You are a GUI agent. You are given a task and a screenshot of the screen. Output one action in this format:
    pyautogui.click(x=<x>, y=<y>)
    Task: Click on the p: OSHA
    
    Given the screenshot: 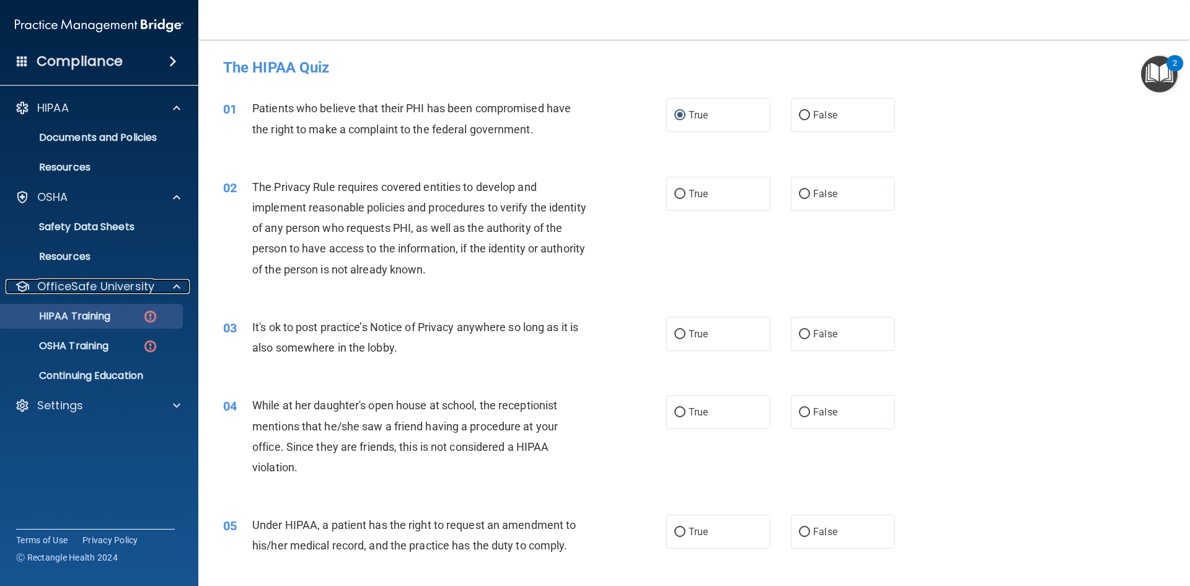 What is the action you would take?
    pyautogui.click(x=53, y=197)
    